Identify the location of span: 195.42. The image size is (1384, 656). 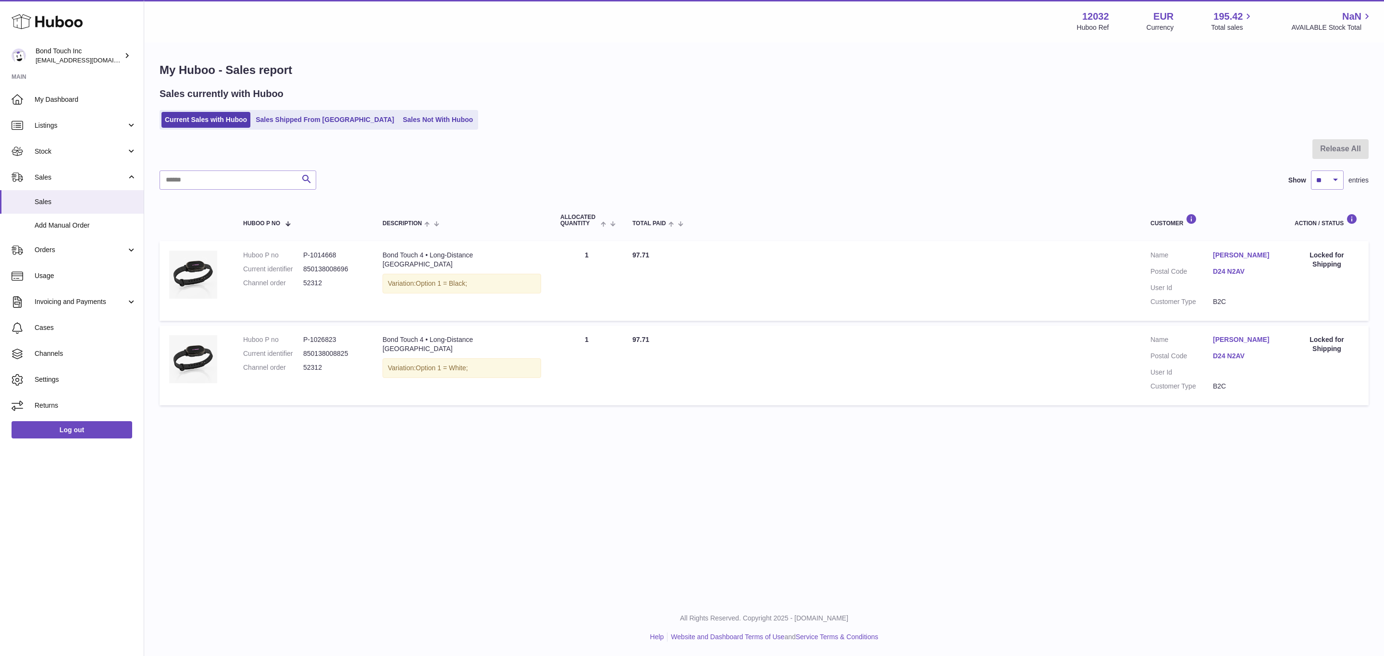
(1228, 16).